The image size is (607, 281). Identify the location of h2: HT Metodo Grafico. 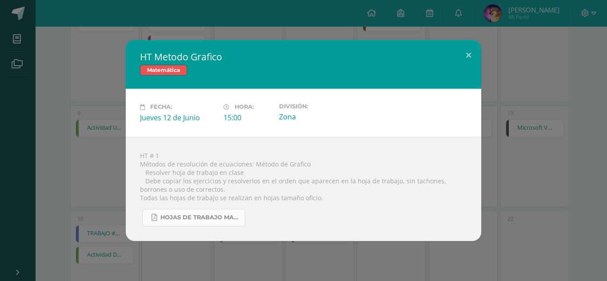
(303, 57).